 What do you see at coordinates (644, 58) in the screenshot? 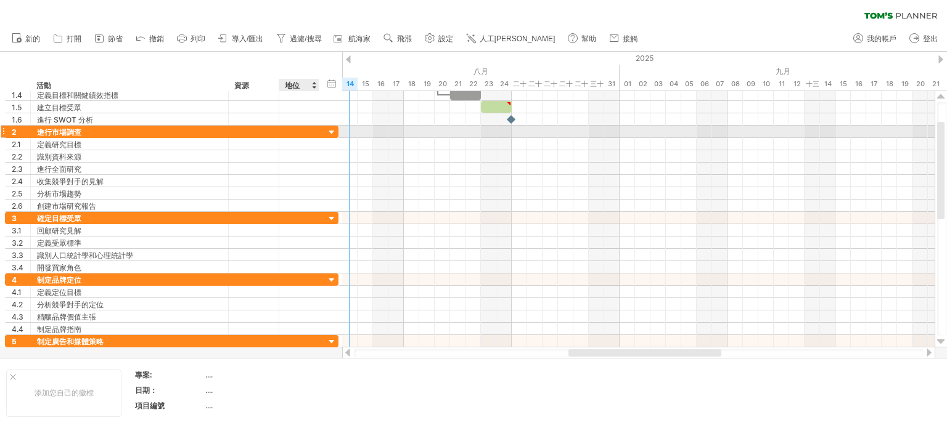
I see `font: 2025` at bounding box center [644, 58].